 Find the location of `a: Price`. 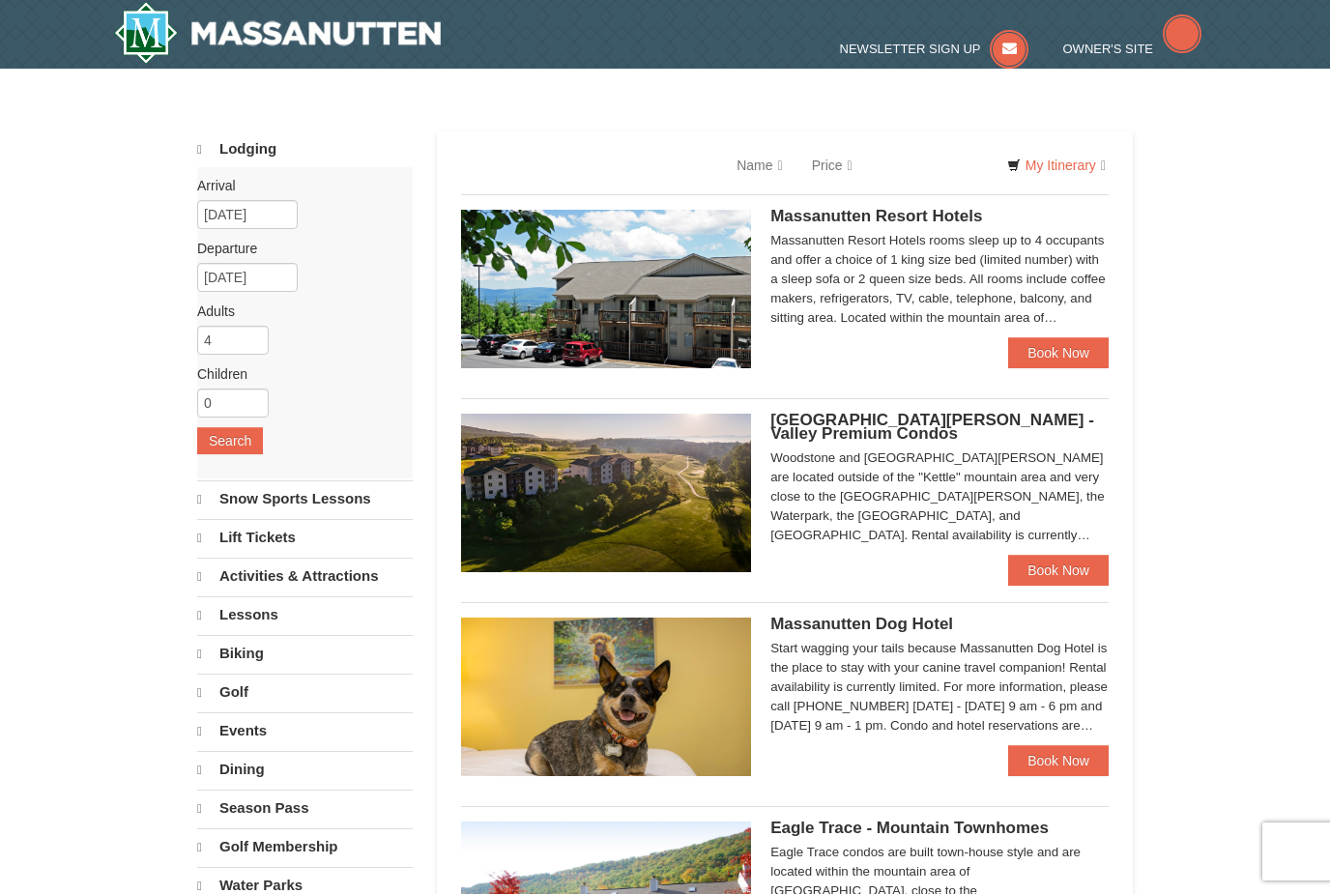

a: Price is located at coordinates (833, 165).